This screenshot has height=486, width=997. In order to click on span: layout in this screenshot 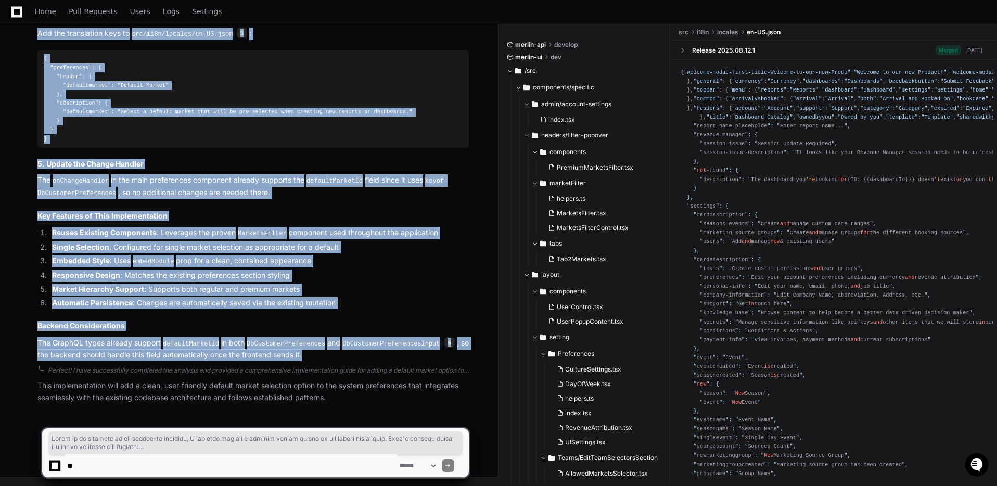, I will do `click(550, 275)`.